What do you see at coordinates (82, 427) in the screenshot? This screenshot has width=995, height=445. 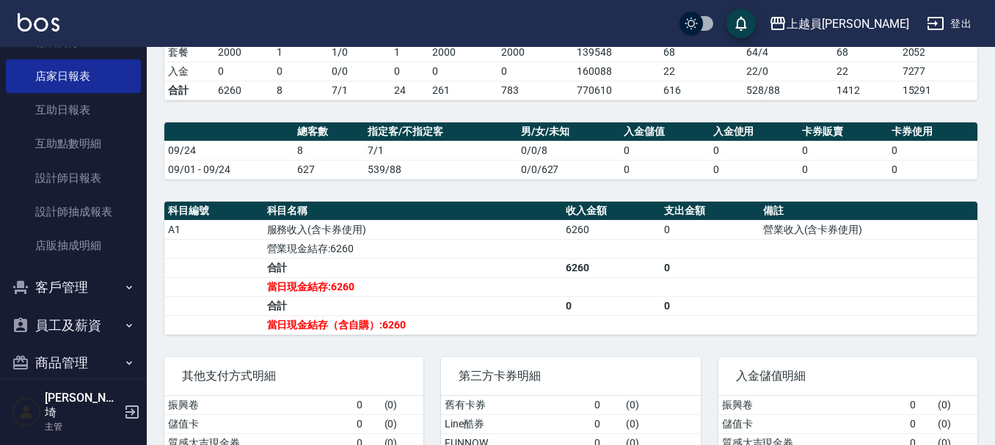 I see `p: 主管` at bounding box center [82, 427].